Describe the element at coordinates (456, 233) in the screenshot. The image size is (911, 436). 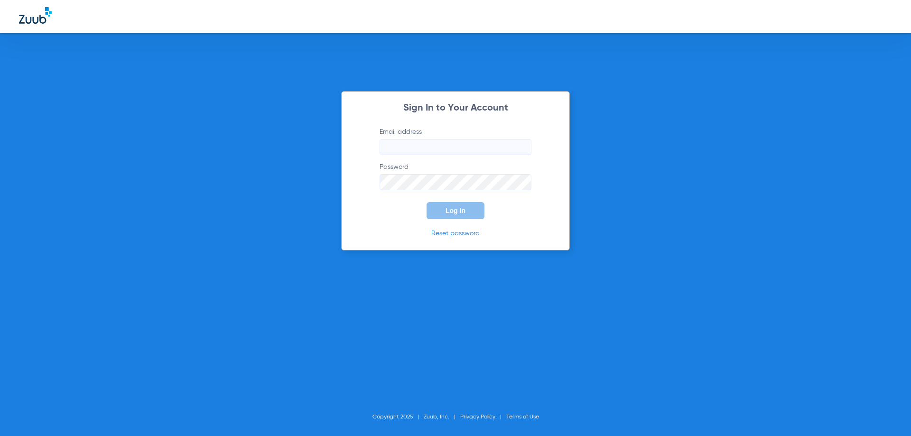
I see `a: Reset password` at that location.